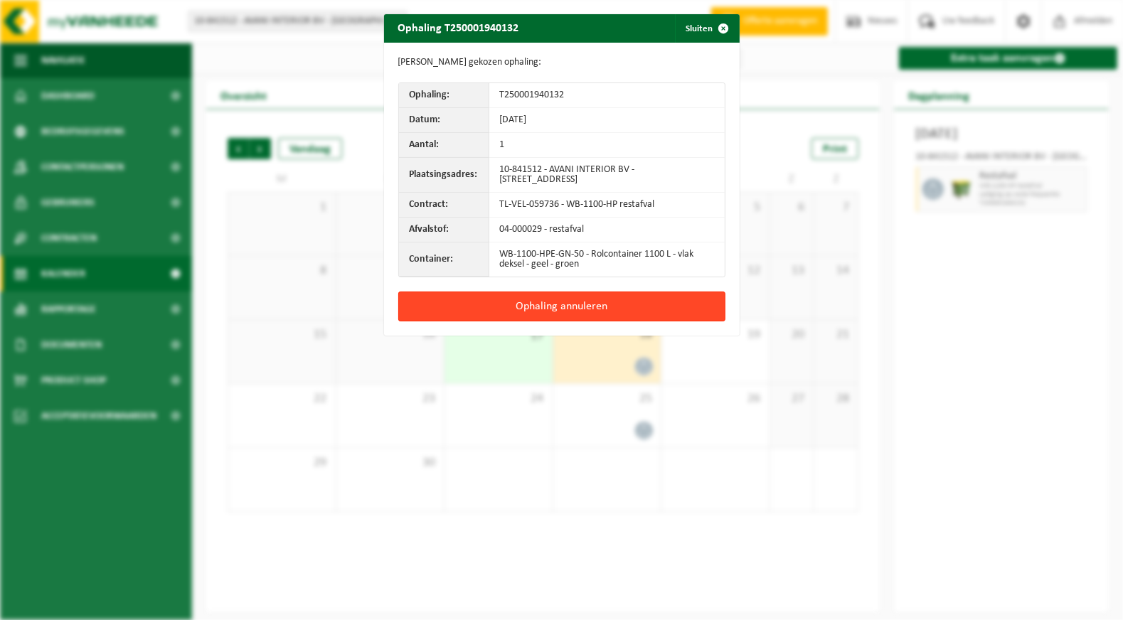 The width and height of the screenshot is (1123, 620). I want to click on th: Ophaling:, so click(444, 95).